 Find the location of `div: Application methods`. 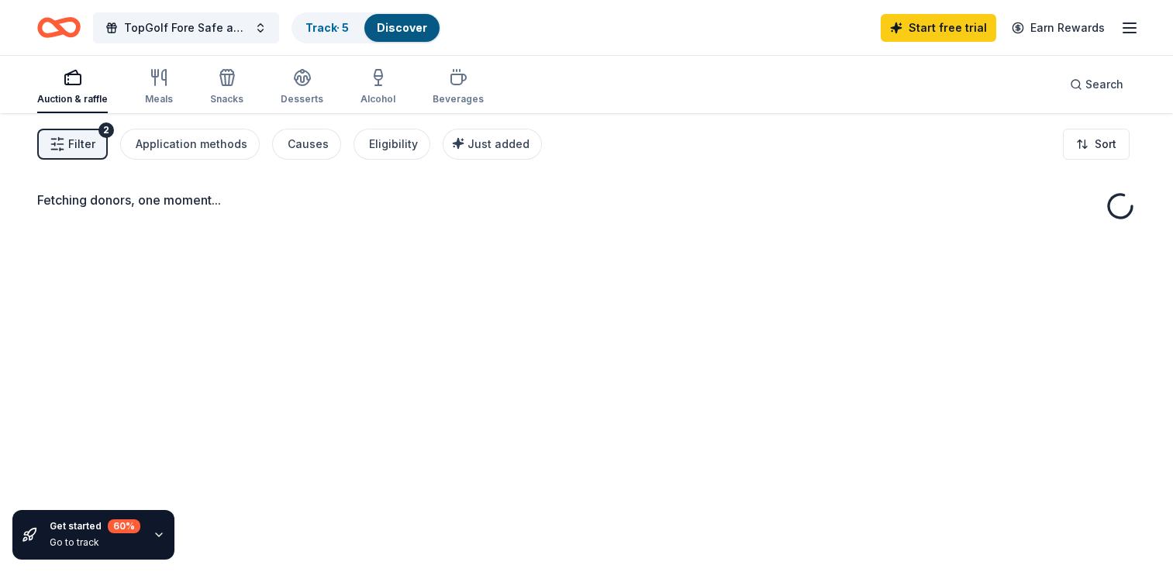

div: Application methods is located at coordinates (192, 144).